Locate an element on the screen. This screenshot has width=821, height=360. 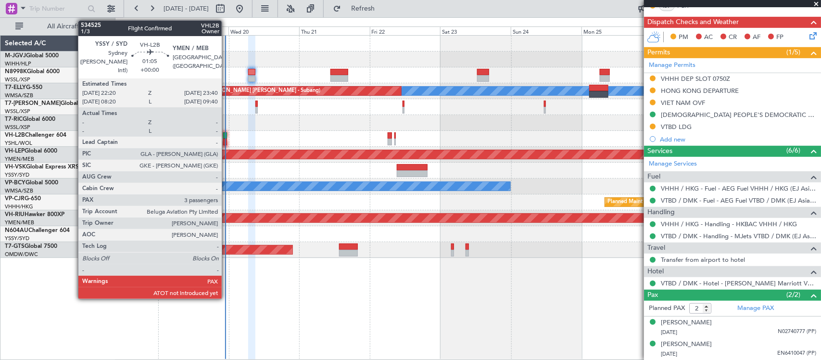
a: VH-VSKGlobal Express XRS is located at coordinates (42, 167).